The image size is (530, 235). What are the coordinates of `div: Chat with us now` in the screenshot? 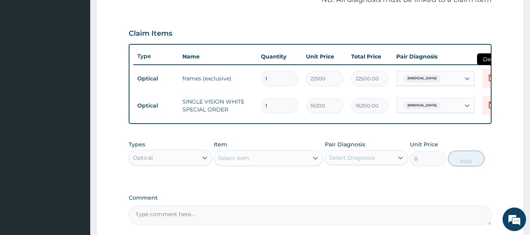 It's located at (86, 49).